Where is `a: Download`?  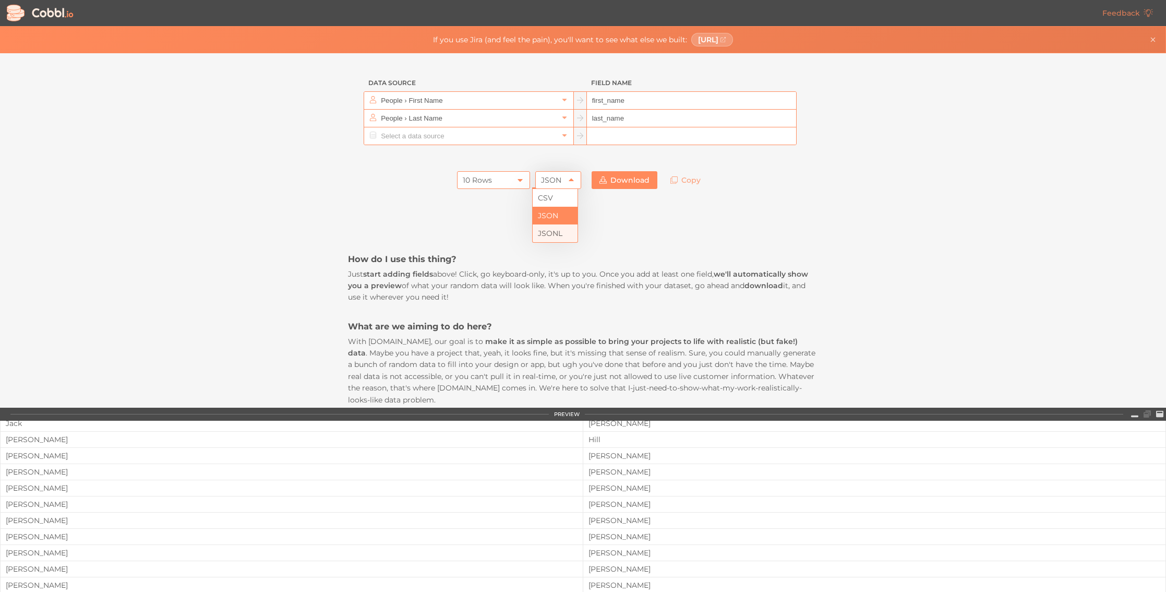
a: Download is located at coordinates (625, 180).